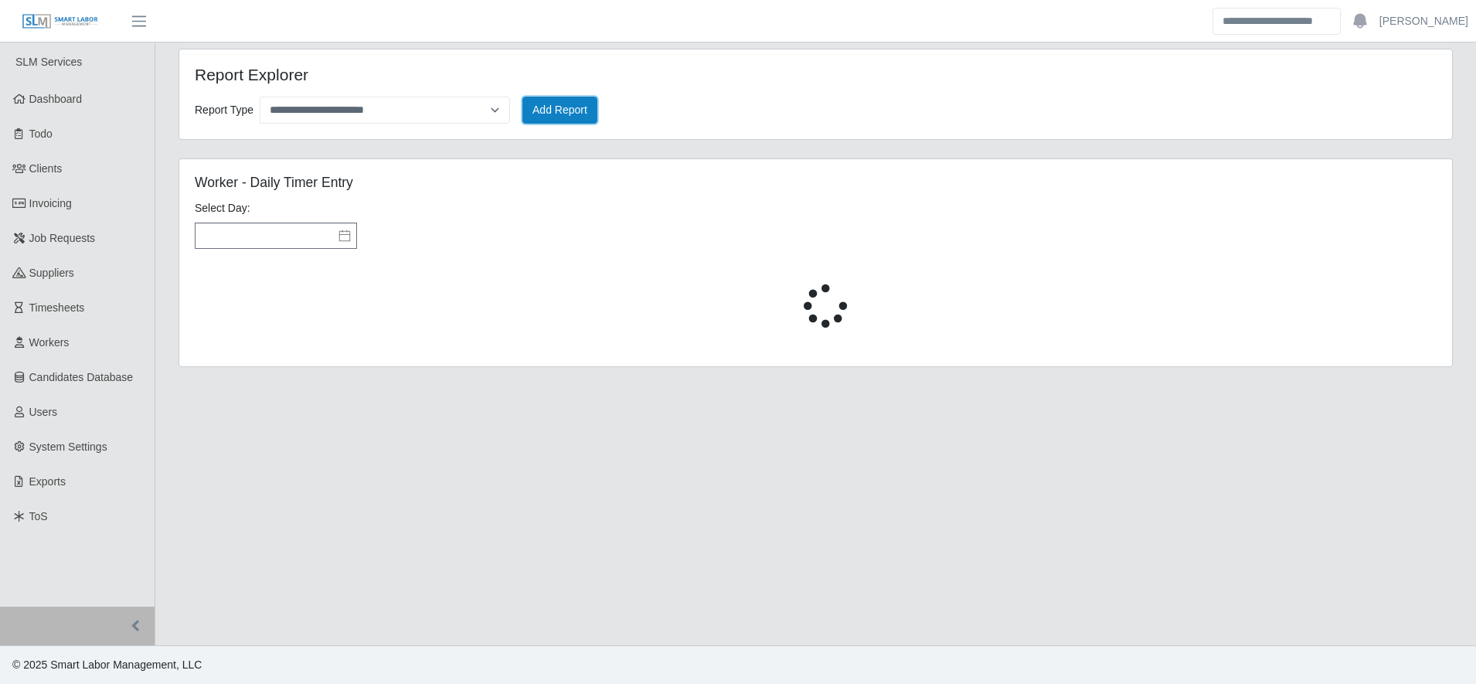 The image size is (1476, 684). What do you see at coordinates (46, 168) in the screenshot?
I see `span: Clients` at bounding box center [46, 168].